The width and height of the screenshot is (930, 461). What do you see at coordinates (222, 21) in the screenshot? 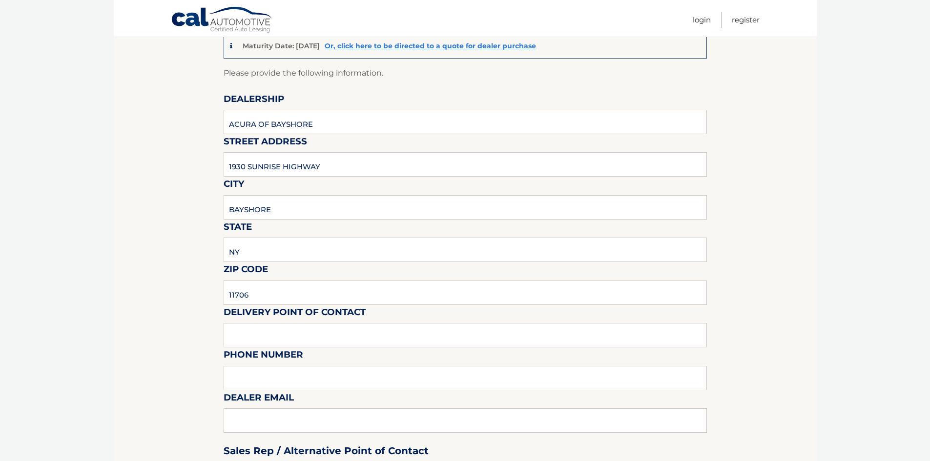
I see `a: Cal Automotive` at bounding box center [222, 21].